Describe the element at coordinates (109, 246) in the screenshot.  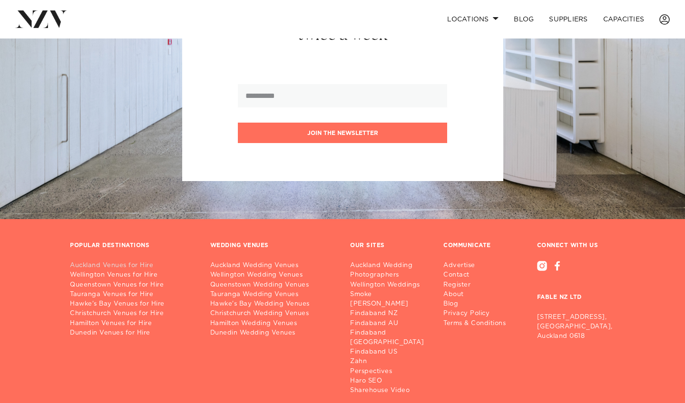
I see `h3: POPULAR DESTINATIONS` at that location.